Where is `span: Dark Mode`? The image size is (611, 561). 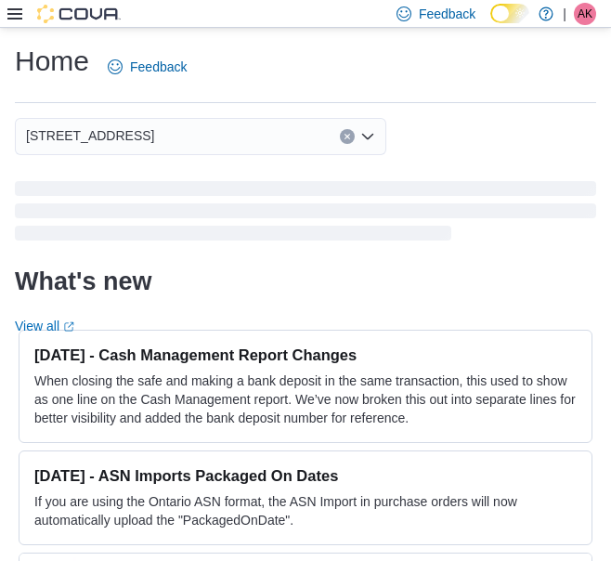 span: Dark Mode is located at coordinates (490, 23).